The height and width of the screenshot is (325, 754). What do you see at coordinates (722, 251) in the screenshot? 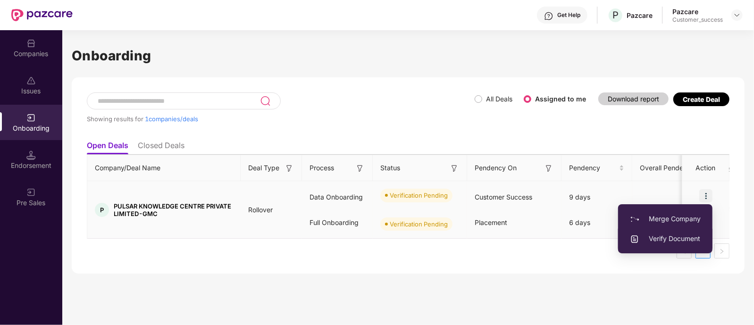
I see `li: Next Page` at bounding box center [722, 251].